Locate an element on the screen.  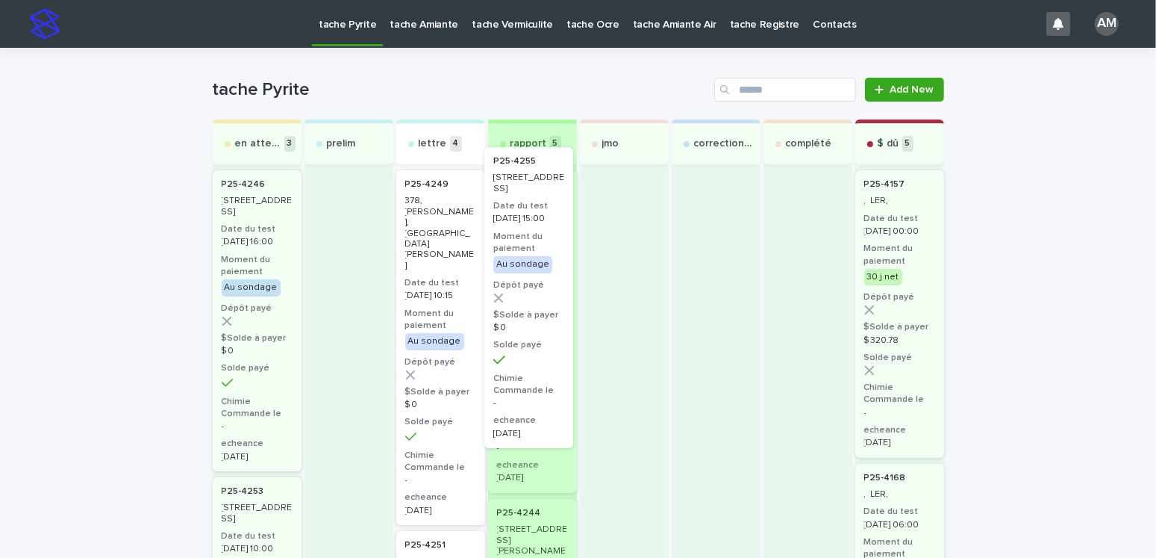
p: lettre is located at coordinates (433, 143).